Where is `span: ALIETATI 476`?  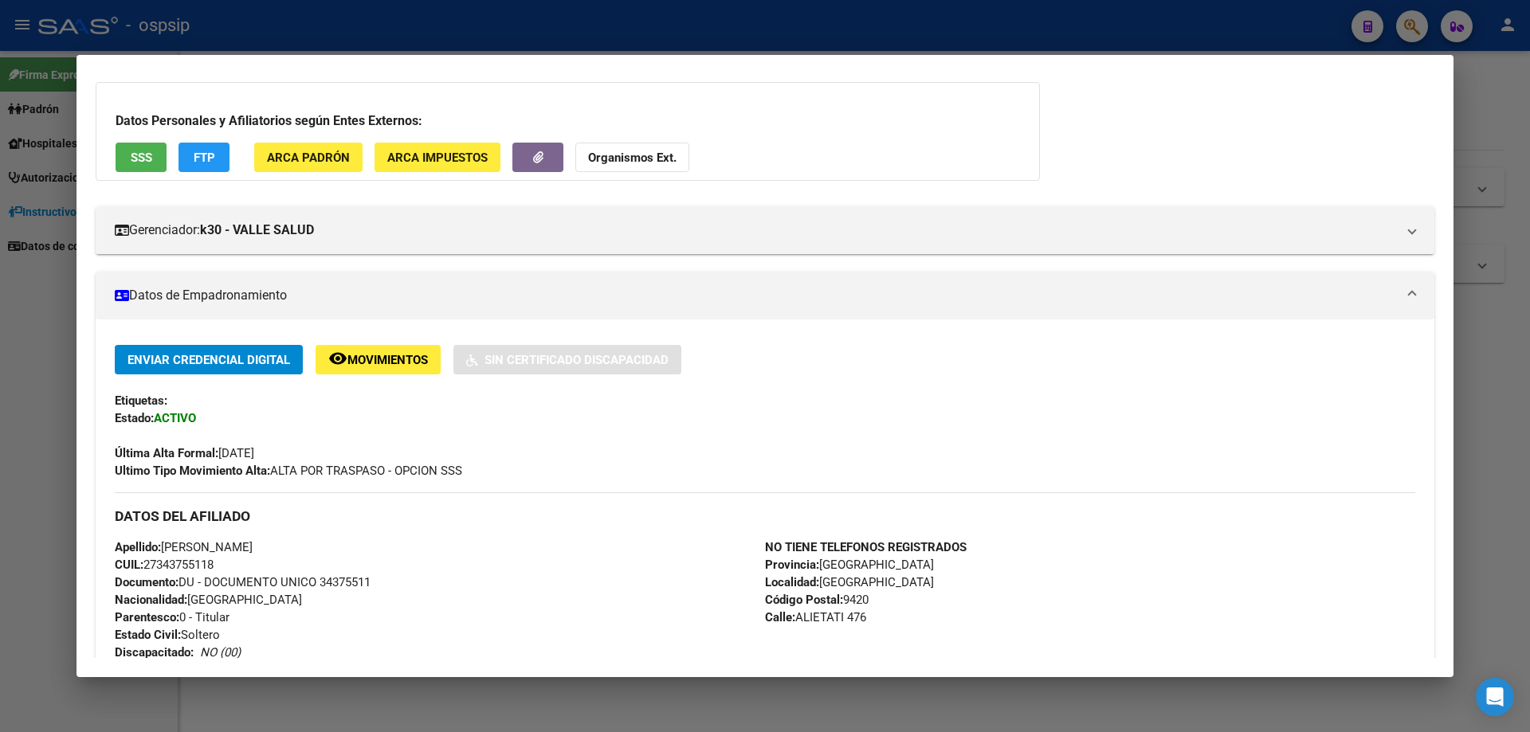 span: ALIETATI 476 is located at coordinates (815, 618).